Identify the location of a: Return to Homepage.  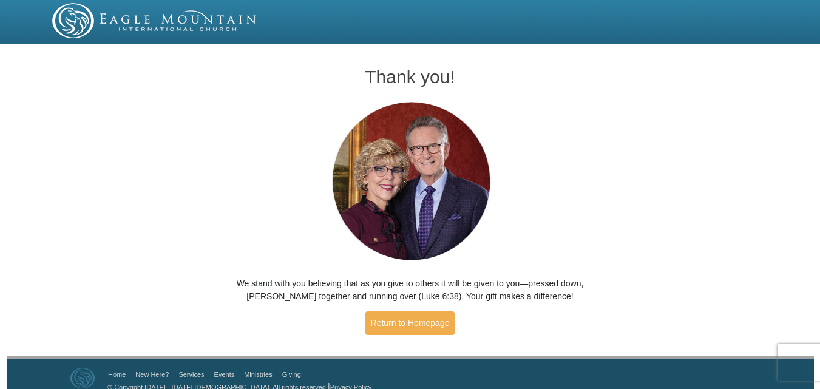
(410, 323).